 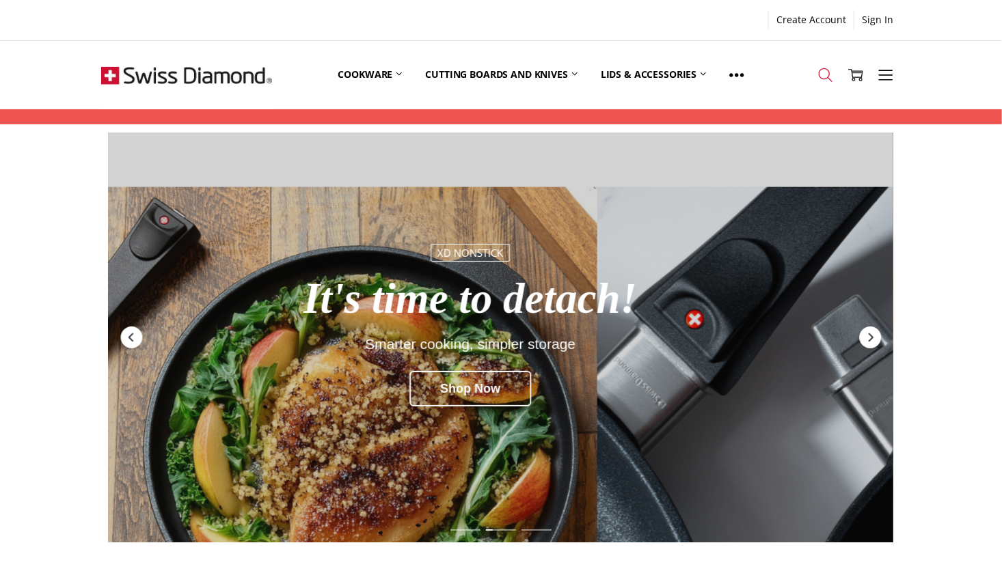 What do you see at coordinates (870, 337) in the screenshot?
I see `div: Next` at bounding box center [870, 337].